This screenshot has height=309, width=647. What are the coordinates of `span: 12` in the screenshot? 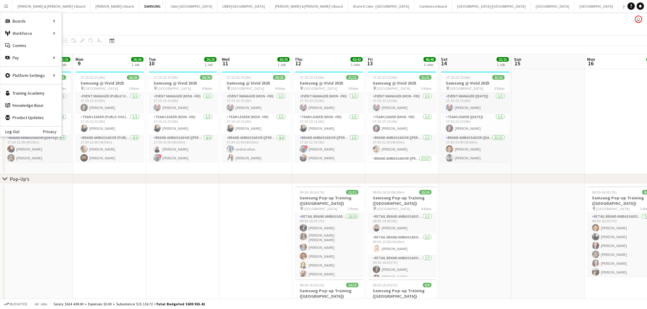 It's located at (298, 63).